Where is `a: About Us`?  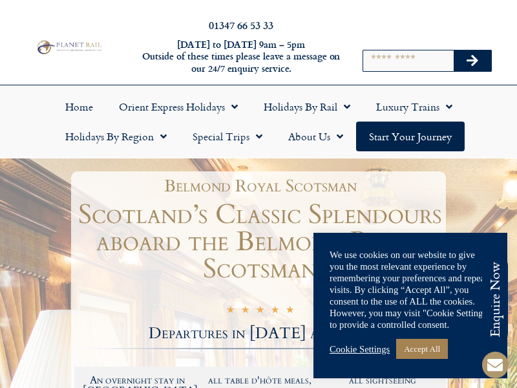 a: About Us is located at coordinates (316, 136).